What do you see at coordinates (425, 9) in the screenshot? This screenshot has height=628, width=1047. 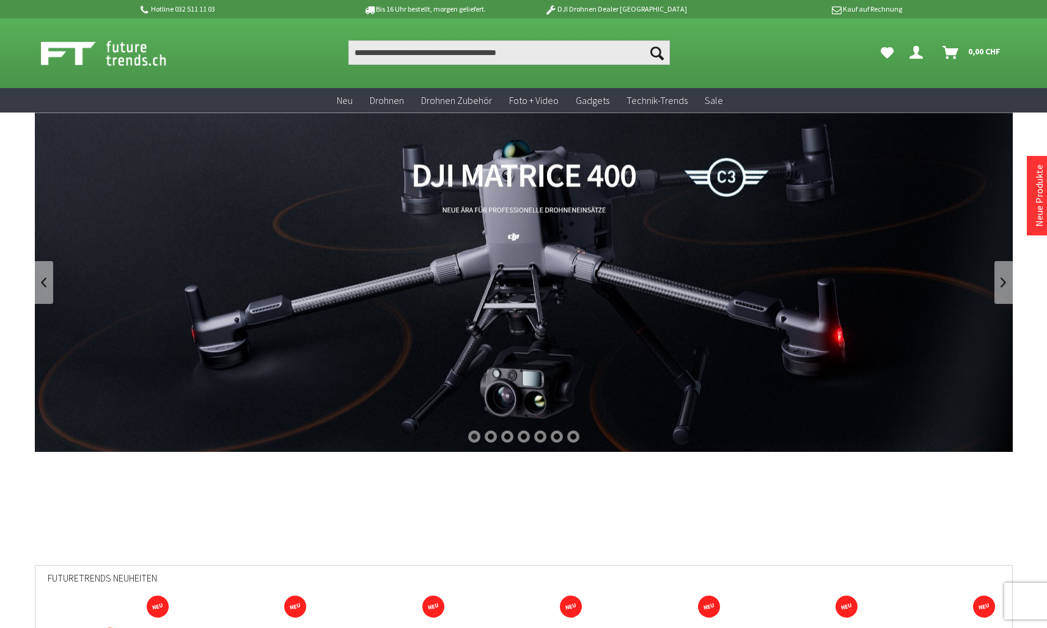 I see `p: Bis 16 Uhr bestellt, morgen geliefert.` at bounding box center [425, 9].